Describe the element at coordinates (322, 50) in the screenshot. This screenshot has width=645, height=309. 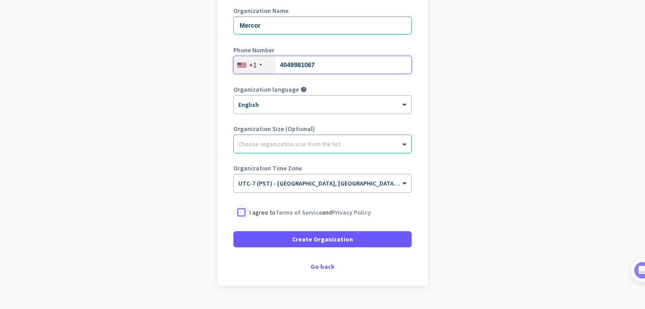
I see `label: Phone Number` at that location.